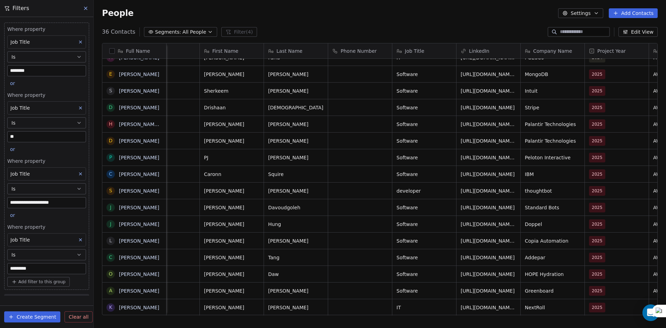 This screenshot has width=666, height=328. What do you see at coordinates (296, 174) in the screenshot?
I see `span: Squire` at bounding box center [296, 174].